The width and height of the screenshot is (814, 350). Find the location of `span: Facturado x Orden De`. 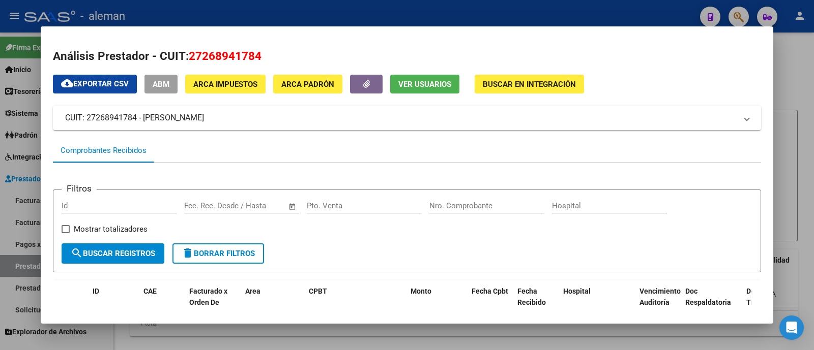

span: Facturado x Orden De is located at coordinates (208, 297).